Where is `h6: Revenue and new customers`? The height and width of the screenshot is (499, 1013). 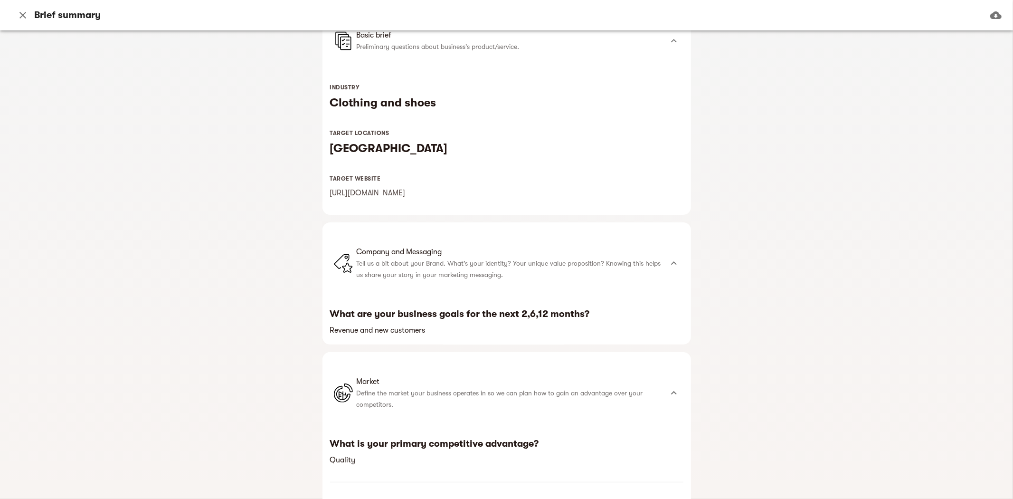
h6: Revenue and new customers is located at coordinates (507, 330).